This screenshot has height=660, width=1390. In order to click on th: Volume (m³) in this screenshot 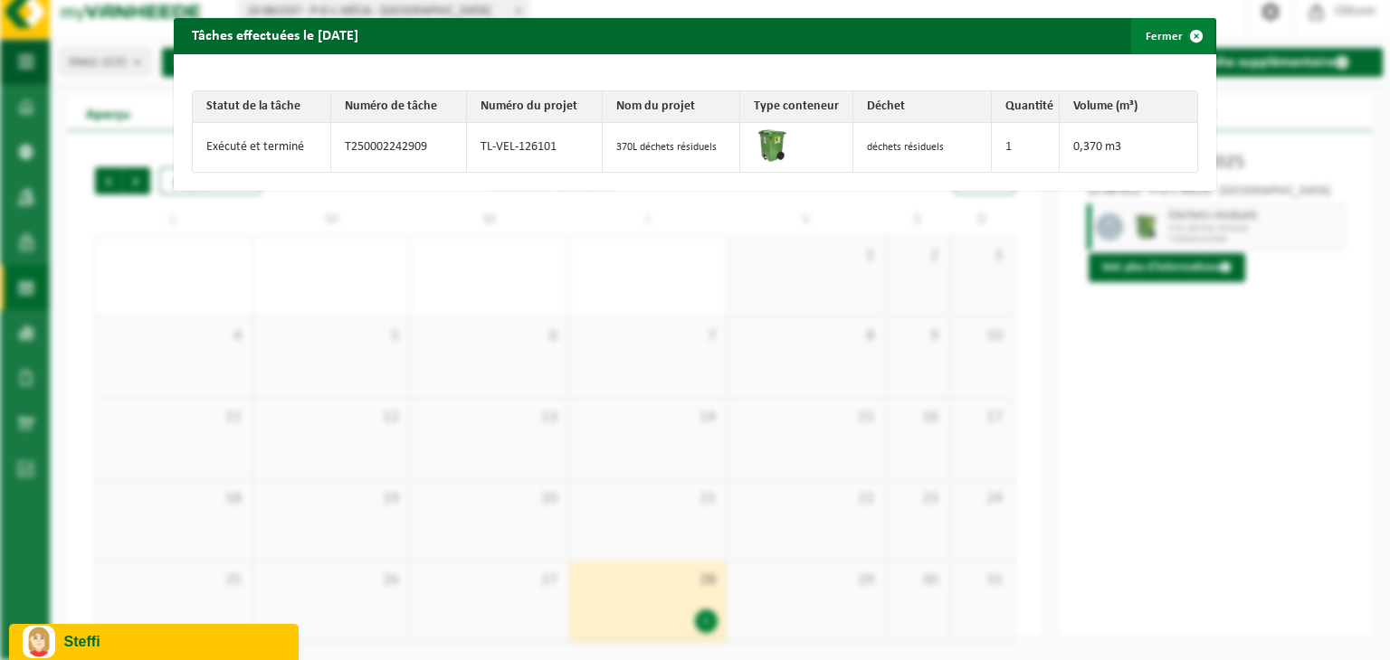, I will do `click(1128, 107)`.